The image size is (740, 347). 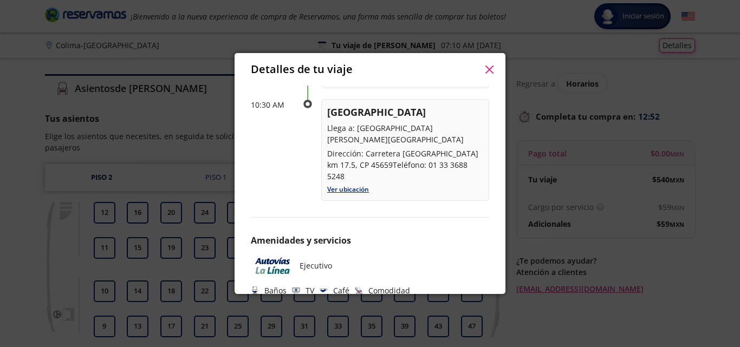 What do you see at coordinates (389, 291) in the screenshot?
I see `p: Comodidad` at bounding box center [389, 291].